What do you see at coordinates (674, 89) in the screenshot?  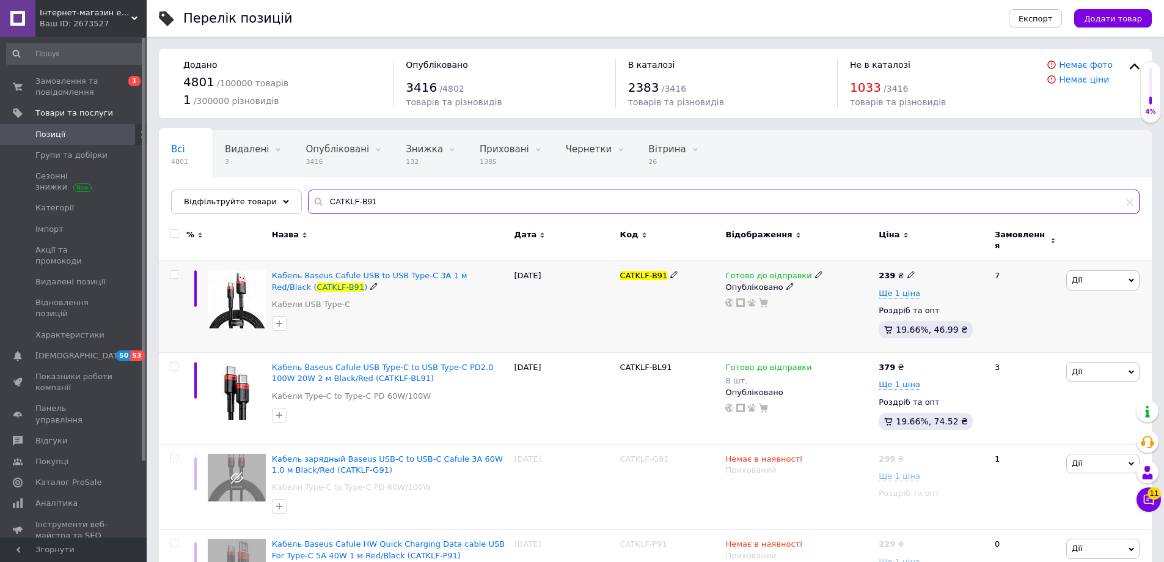 I see `span: / 3416` at bounding box center [674, 89].